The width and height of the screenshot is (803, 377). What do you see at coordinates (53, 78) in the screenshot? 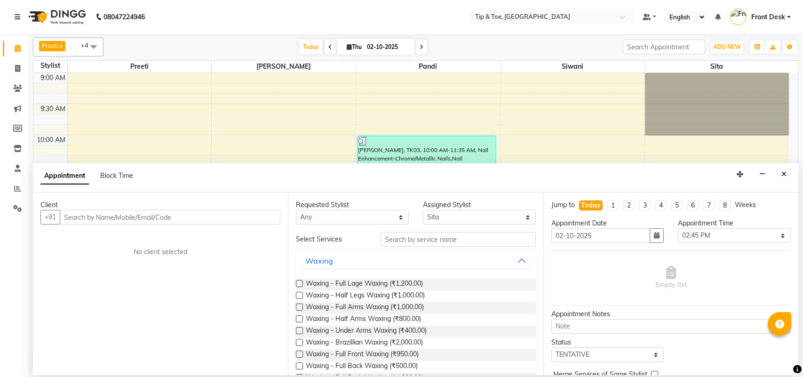
I see `div: 9:00 AM` at bounding box center [53, 78].